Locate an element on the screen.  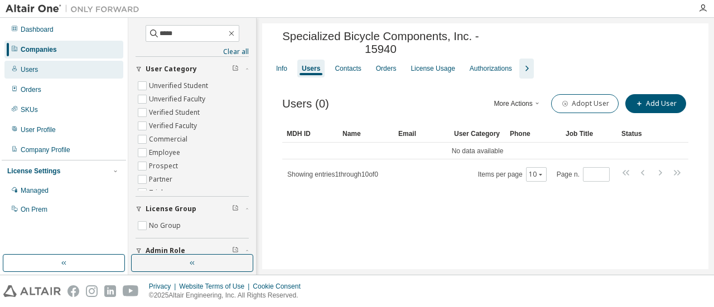
td: No data available is located at coordinates (477, 151).